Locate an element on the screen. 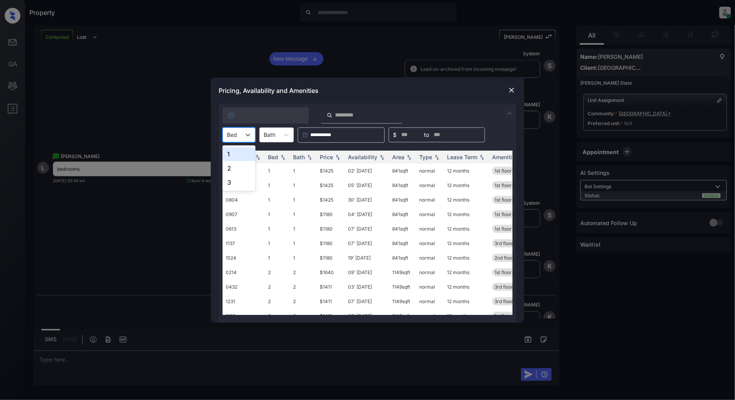 The width and height of the screenshot is (735, 400). td: 0804 is located at coordinates (244, 200).